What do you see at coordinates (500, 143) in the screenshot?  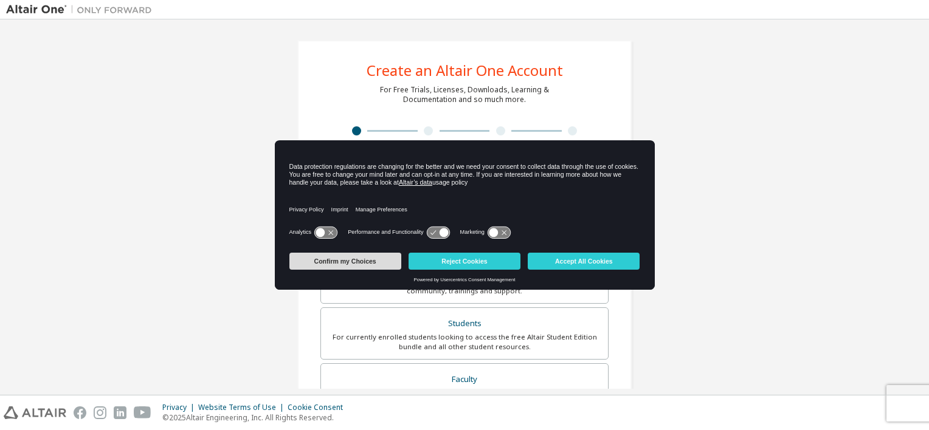 I see `div: Account Info` at bounding box center [500, 143].